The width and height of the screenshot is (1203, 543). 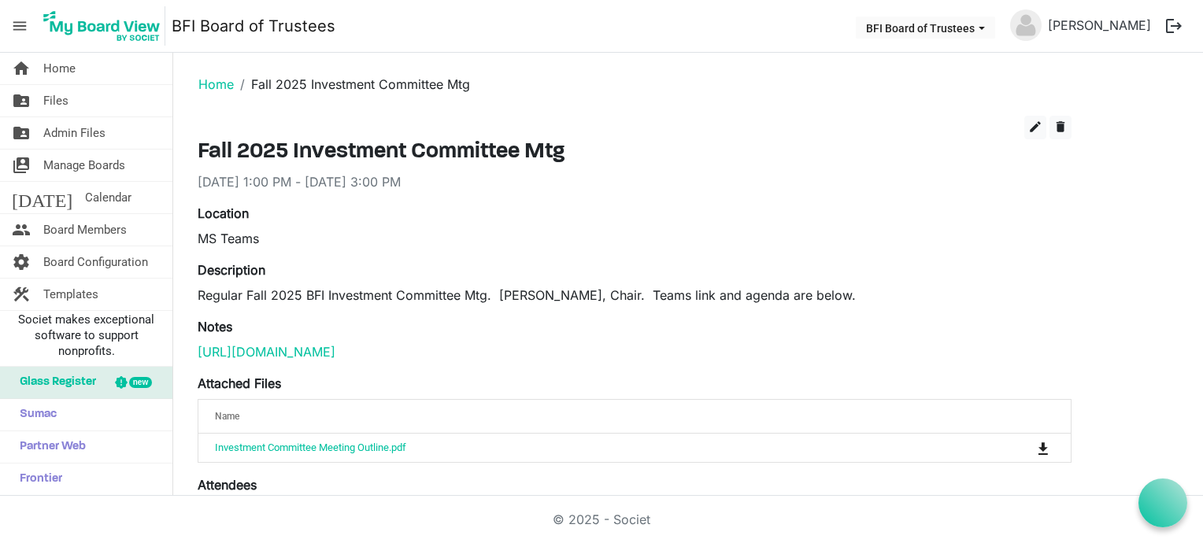 I want to click on span: Frontier, so click(x=37, y=480).